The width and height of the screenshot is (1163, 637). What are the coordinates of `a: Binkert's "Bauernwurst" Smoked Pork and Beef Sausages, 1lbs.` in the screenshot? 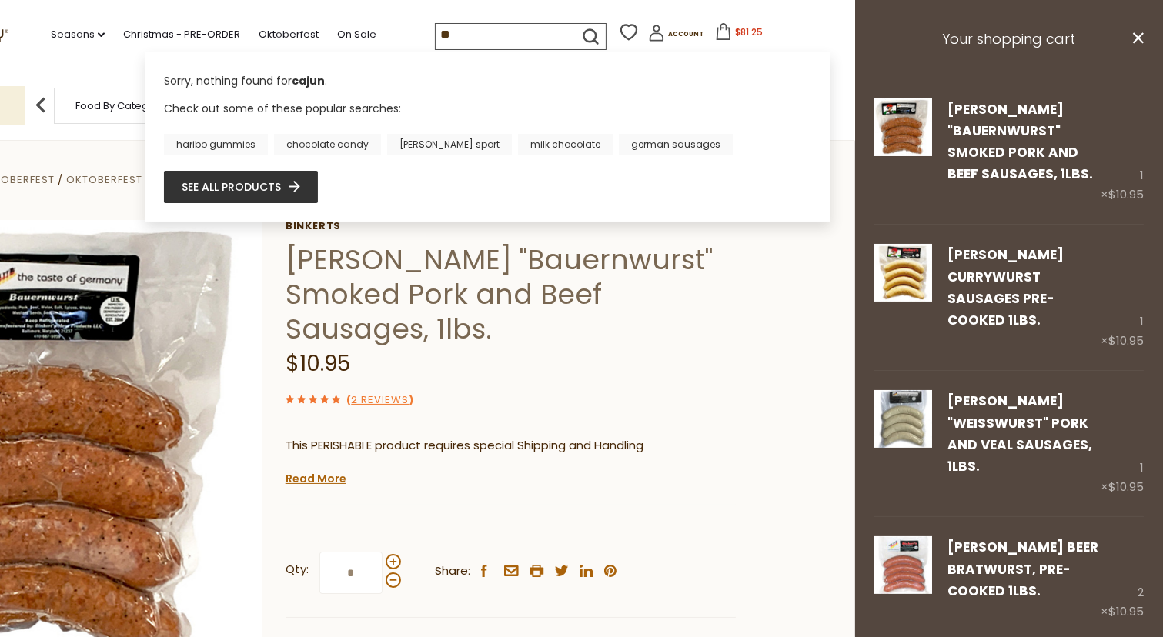 It's located at (903, 152).